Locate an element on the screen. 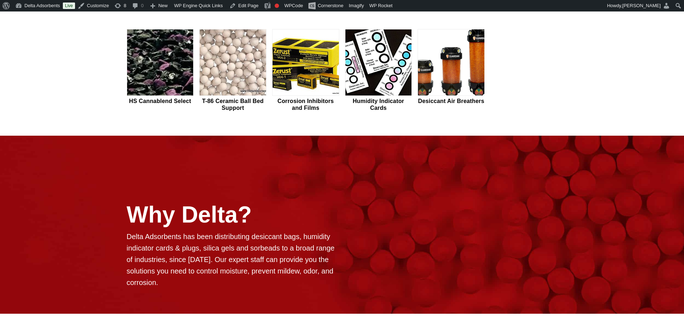 The image size is (684, 327). h2: T-86 Ceramic Ball Bed Support is located at coordinates (233, 104).